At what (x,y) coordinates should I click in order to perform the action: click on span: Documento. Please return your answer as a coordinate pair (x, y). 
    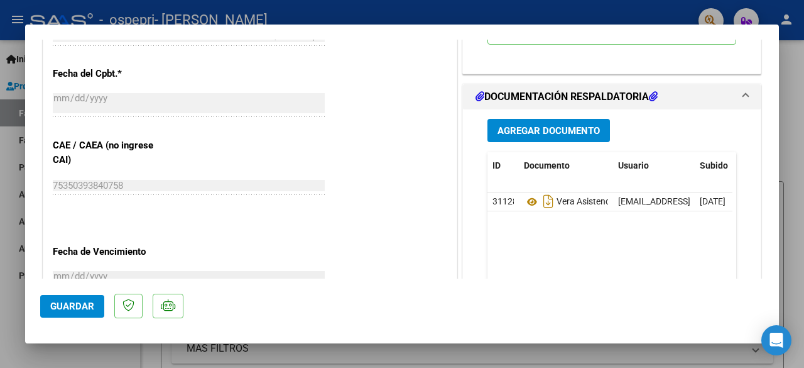
    Looking at the image, I should click on (547, 165).